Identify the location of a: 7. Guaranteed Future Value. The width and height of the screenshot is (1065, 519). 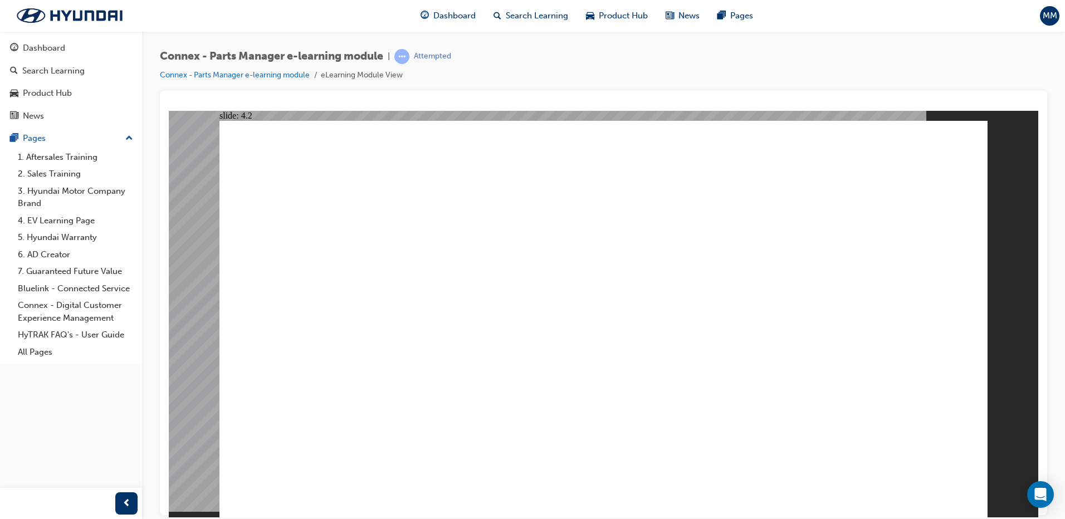
(75, 271).